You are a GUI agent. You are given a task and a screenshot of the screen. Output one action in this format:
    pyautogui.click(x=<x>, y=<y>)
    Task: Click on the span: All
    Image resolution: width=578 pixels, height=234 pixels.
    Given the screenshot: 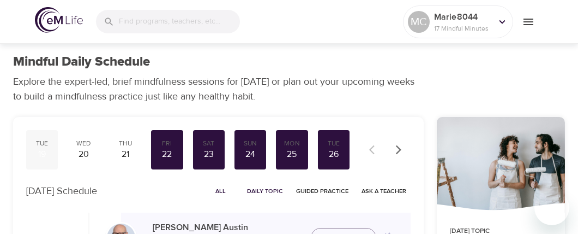 What is the action you would take?
    pyautogui.click(x=221, y=190)
    